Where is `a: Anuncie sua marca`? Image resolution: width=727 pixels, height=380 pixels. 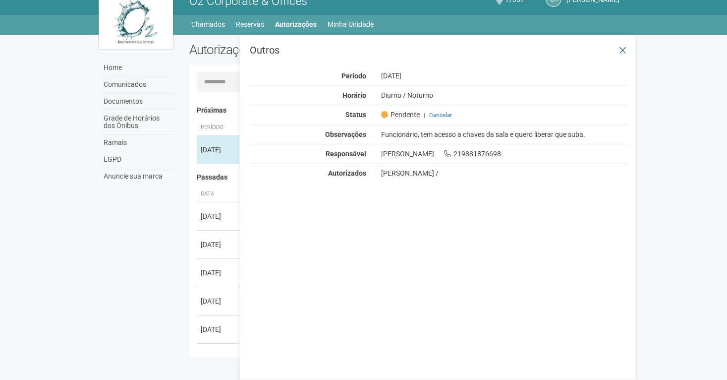
a: Anuncie sua marca is located at coordinates (138, 176).